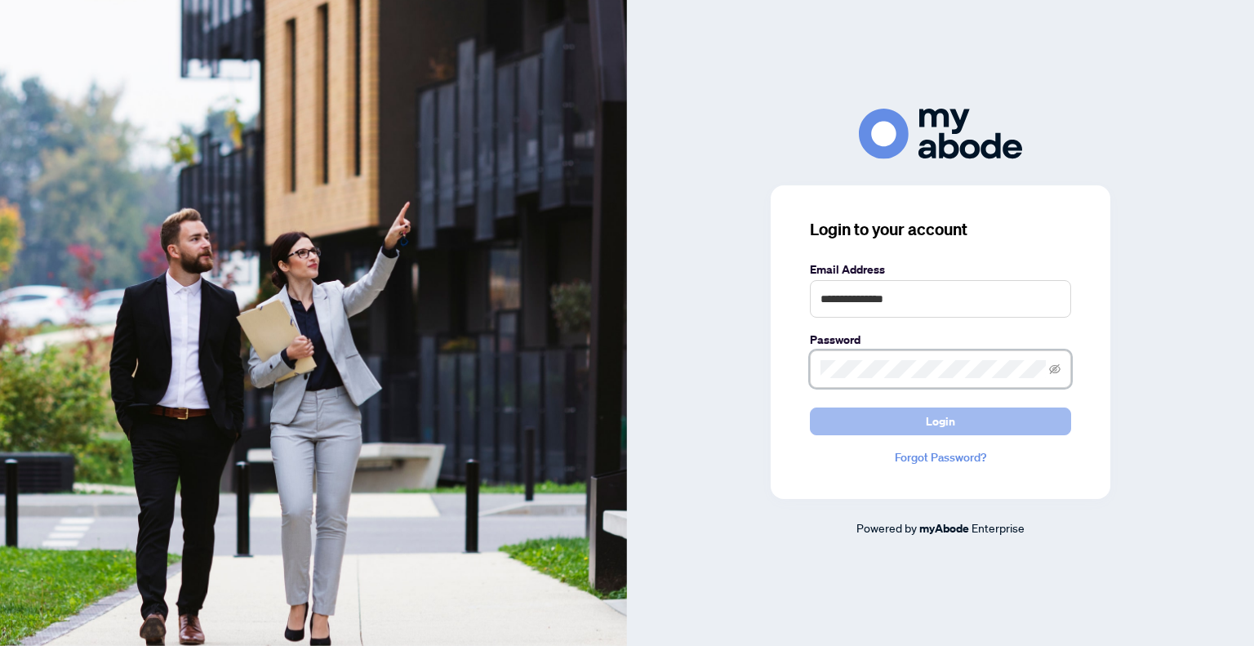  I want to click on span: eye-invisible, so click(1055, 369).